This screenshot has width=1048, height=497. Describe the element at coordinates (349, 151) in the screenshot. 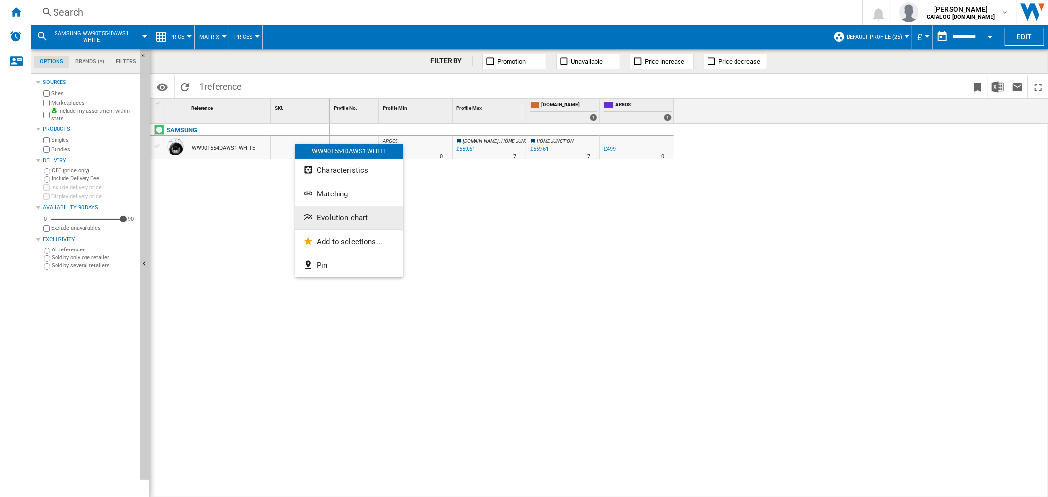

I see `div: WW90T554DAWS1 WHITE` at that location.